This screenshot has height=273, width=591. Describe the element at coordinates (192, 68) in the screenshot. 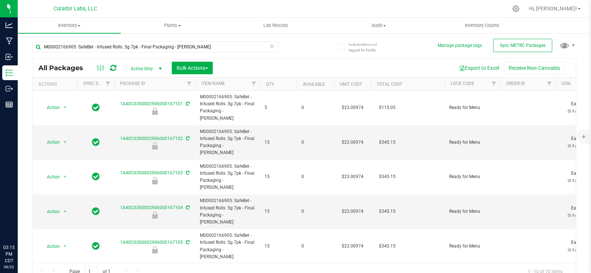

I see `button: Bulk Actions` at that location.